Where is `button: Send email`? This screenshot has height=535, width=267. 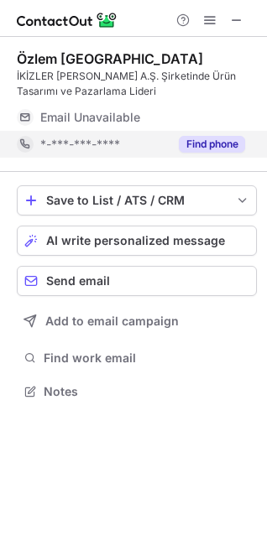 button: Send email is located at coordinates (137, 281).